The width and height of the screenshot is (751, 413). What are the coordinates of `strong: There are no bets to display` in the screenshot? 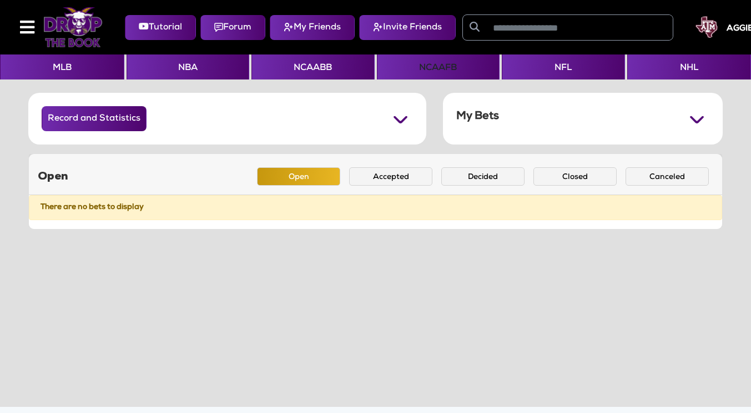 It's located at (92, 207).